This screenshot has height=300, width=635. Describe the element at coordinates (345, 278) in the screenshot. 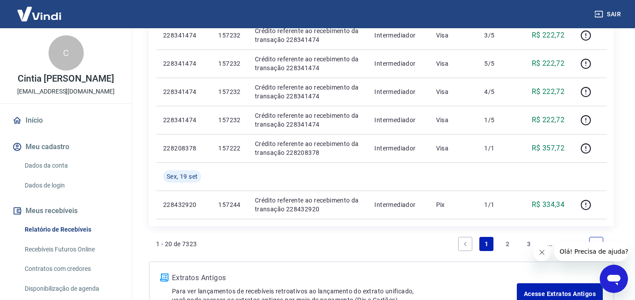

I see `p: Extratos Antigos` at that location.